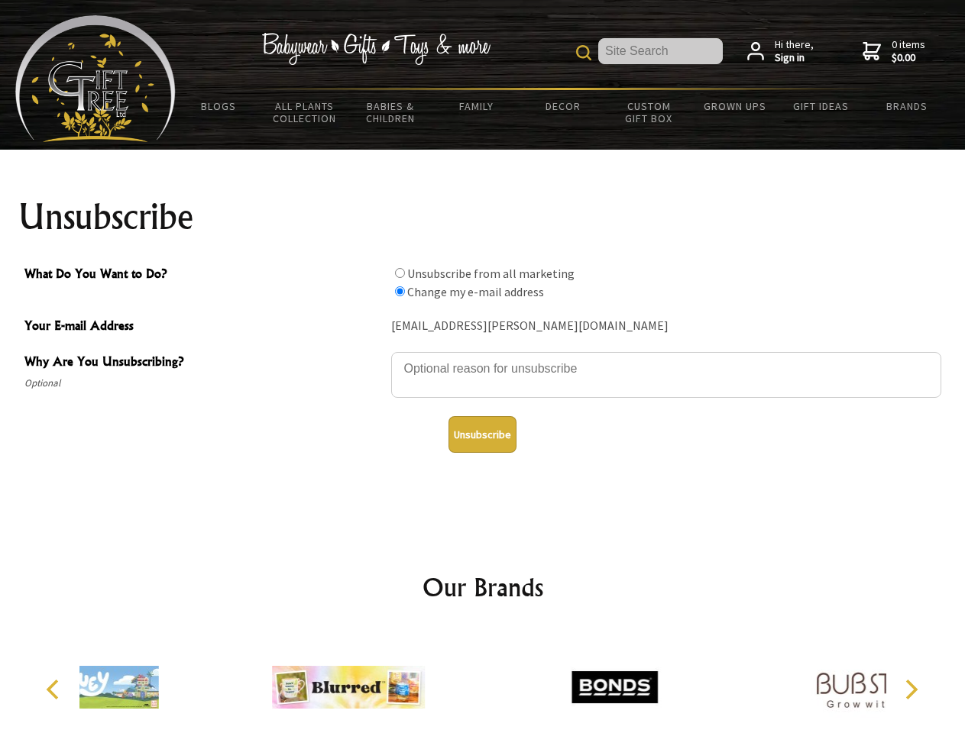 This screenshot has height=733, width=965. What do you see at coordinates (390, 112) in the screenshot?
I see `a: Babies & Children` at bounding box center [390, 112].